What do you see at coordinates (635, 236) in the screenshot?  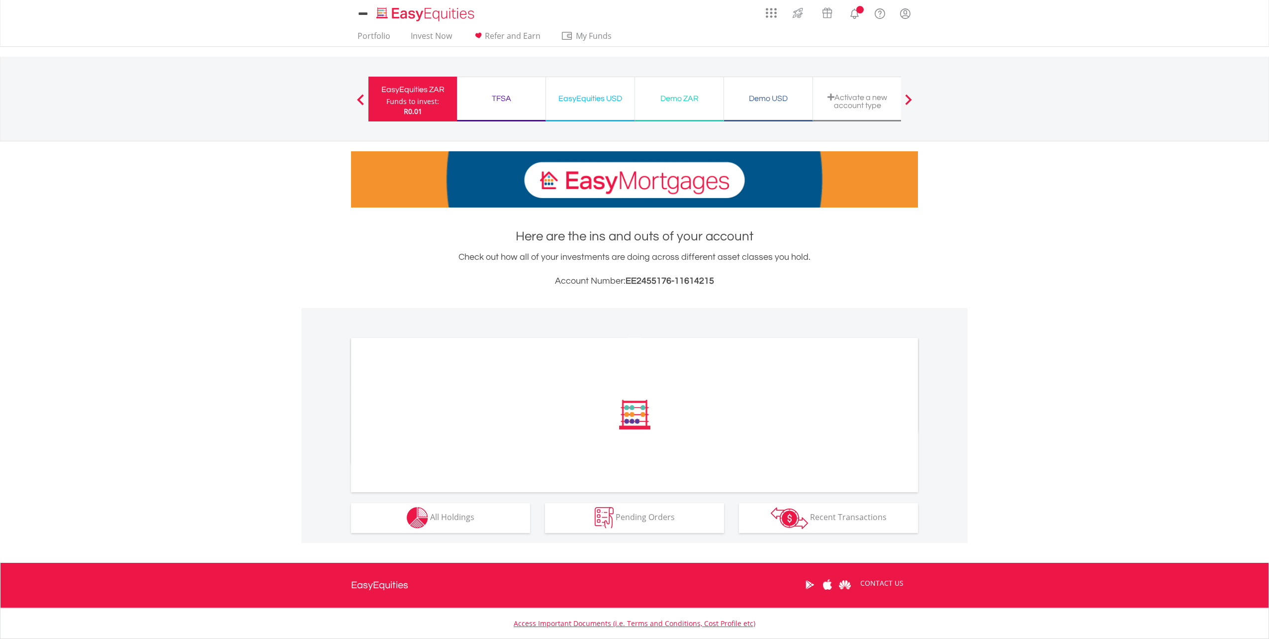 I see `h1: Here are the ins and outs of your account` at bounding box center [635, 236].